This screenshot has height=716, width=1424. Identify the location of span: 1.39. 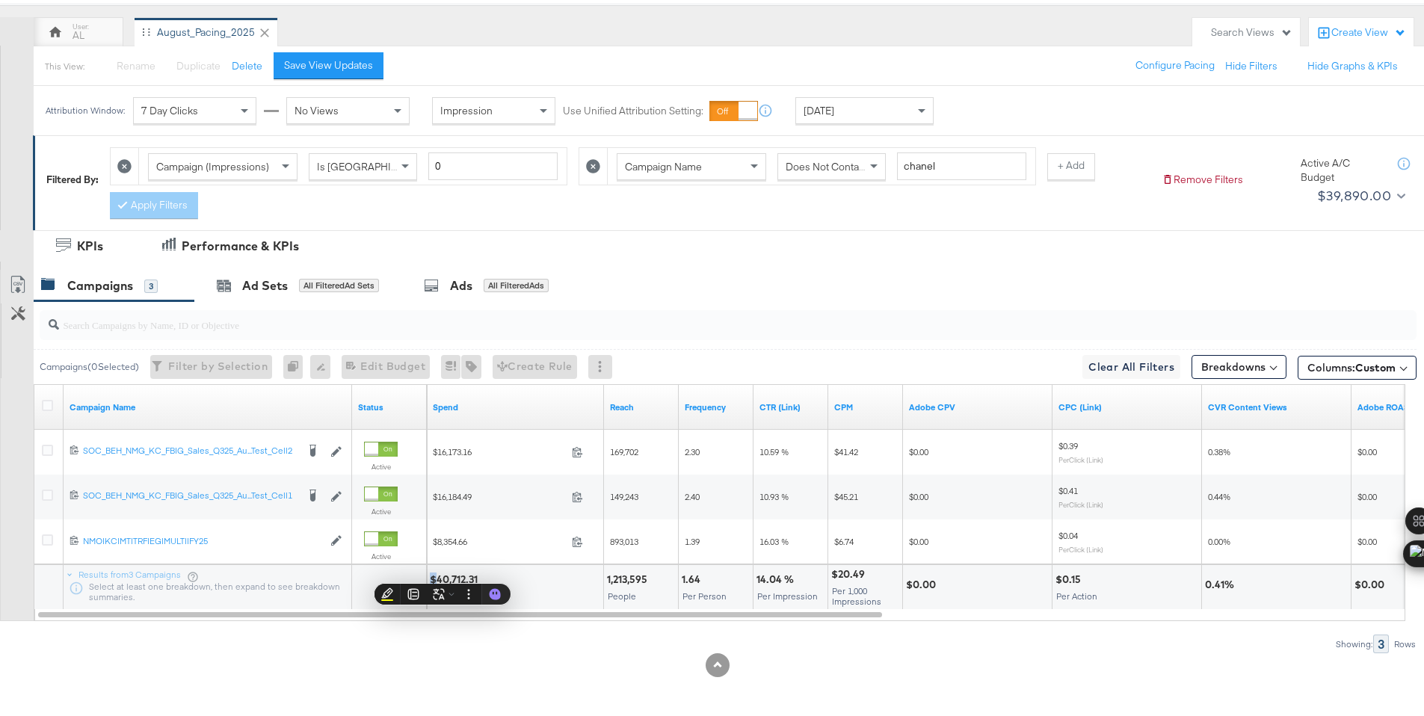
(692, 538).